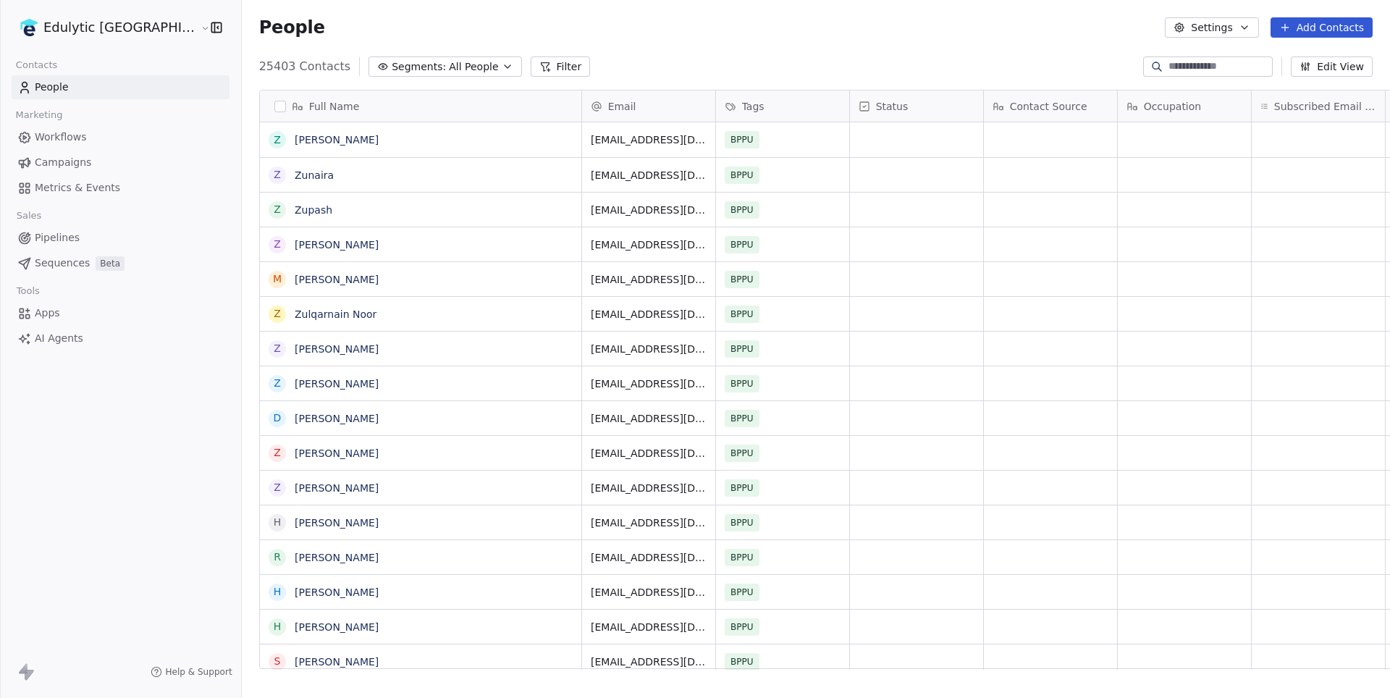 The height and width of the screenshot is (698, 1390). I want to click on span: Tags, so click(753, 106).